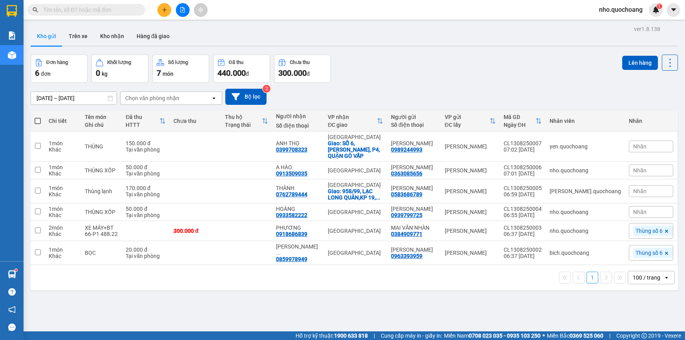  Describe the element at coordinates (407, 150) in the screenshot. I see `div: 0989244993` at that location.